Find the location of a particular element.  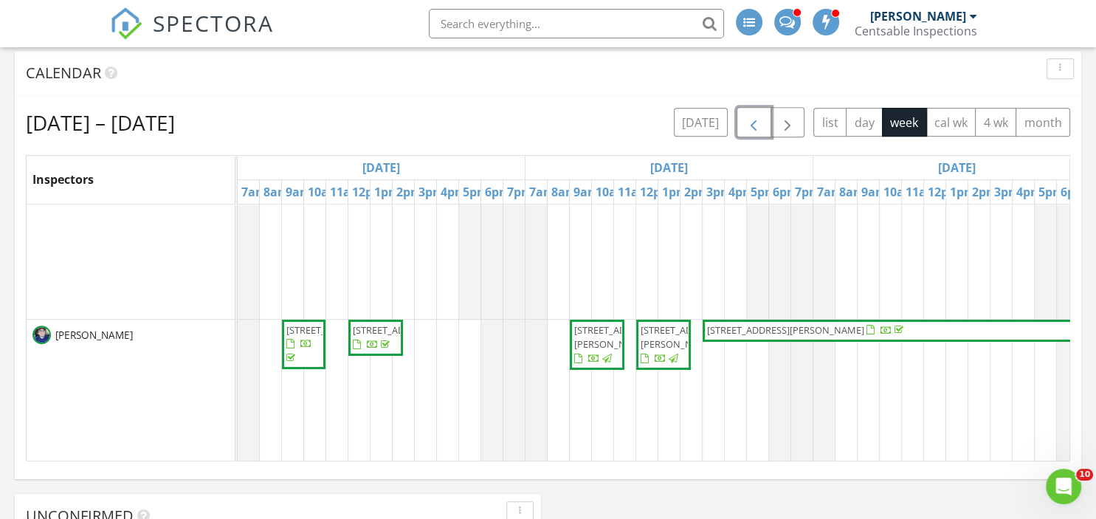

span: 10 is located at coordinates (1084, 474).